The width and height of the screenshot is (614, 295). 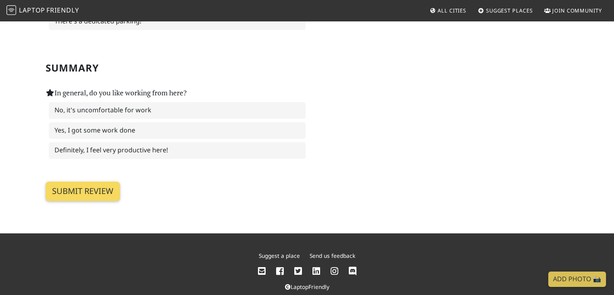 I want to click on a: Join Community, so click(x=573, y=10).